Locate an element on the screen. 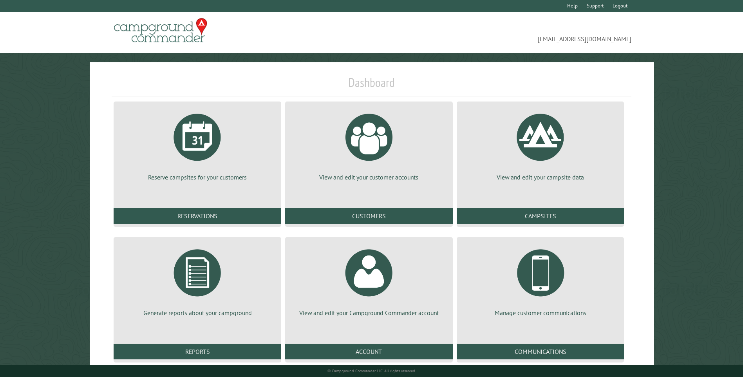 Image resolution: width=743 pixels, height=377 pixels. a: Generate reports about your campground is located at coordinates (197, 280).